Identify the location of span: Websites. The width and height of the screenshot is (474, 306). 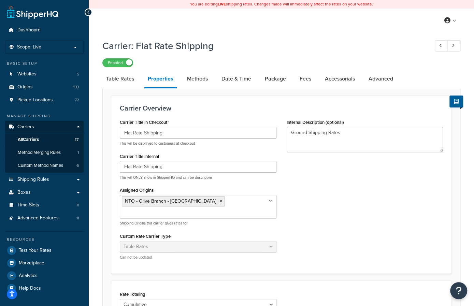
(27, 74).